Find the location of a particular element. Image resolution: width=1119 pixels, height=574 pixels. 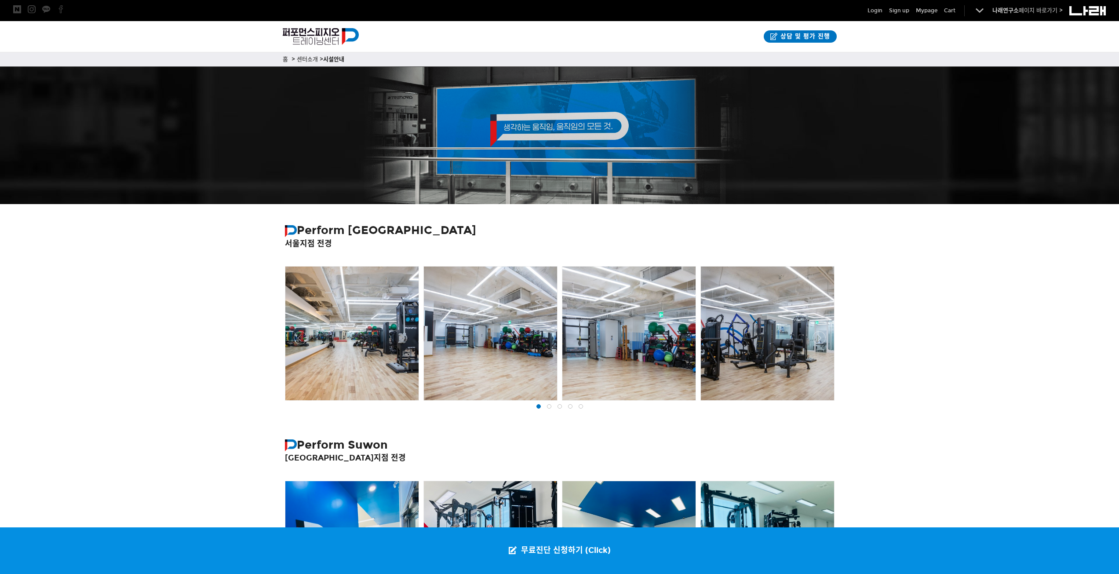

span: Cart is located at coordinates (950, 11).